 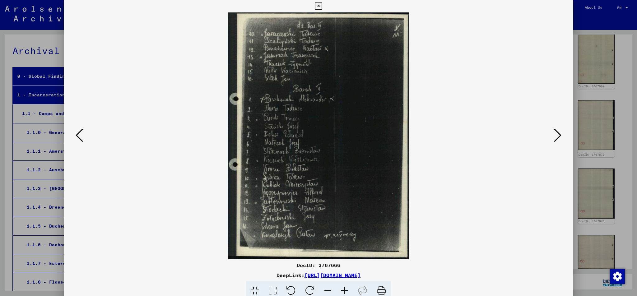 I want to click on img: 001.jpg, so click(x=319, y=136).